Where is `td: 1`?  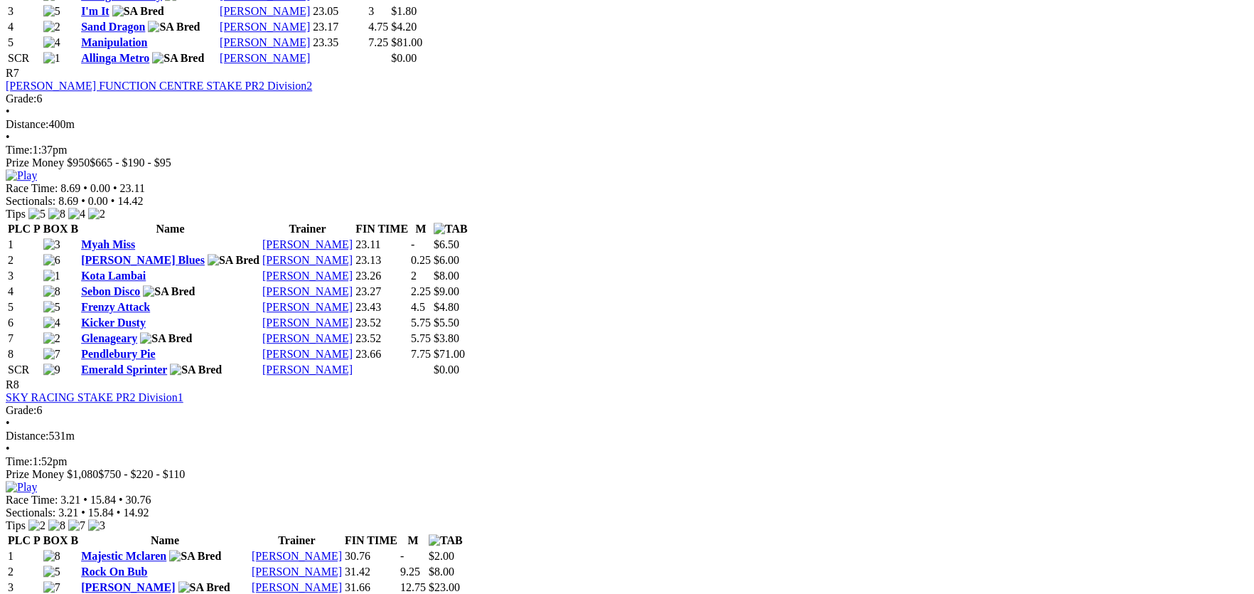
td: 1 is located at coordinates (24, 556).